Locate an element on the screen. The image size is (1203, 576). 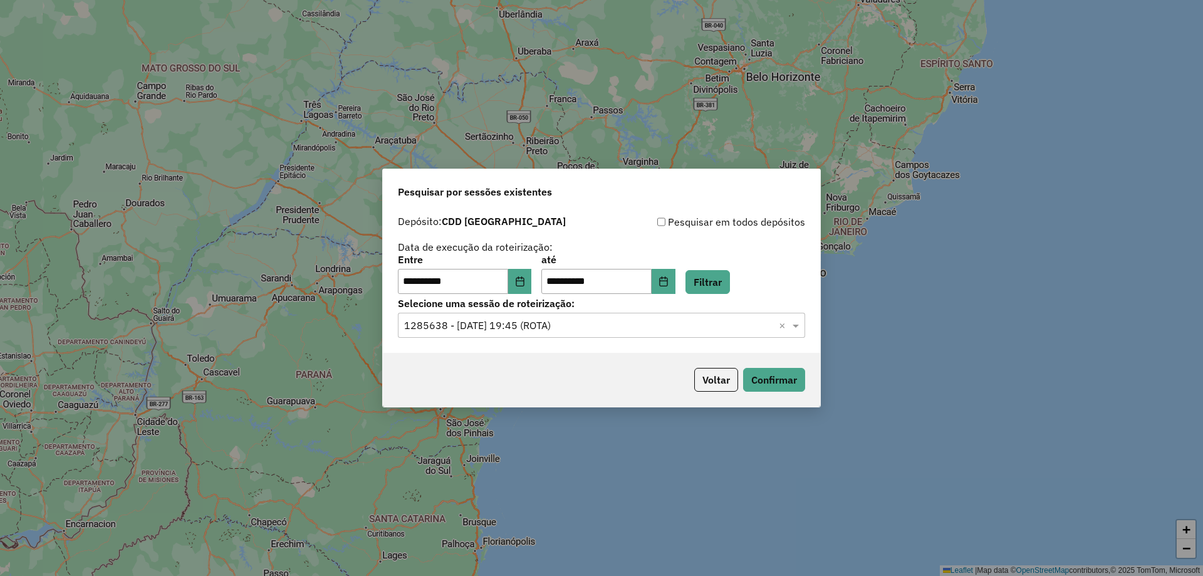
button: Filtrar is located at coordinates (707, 282).